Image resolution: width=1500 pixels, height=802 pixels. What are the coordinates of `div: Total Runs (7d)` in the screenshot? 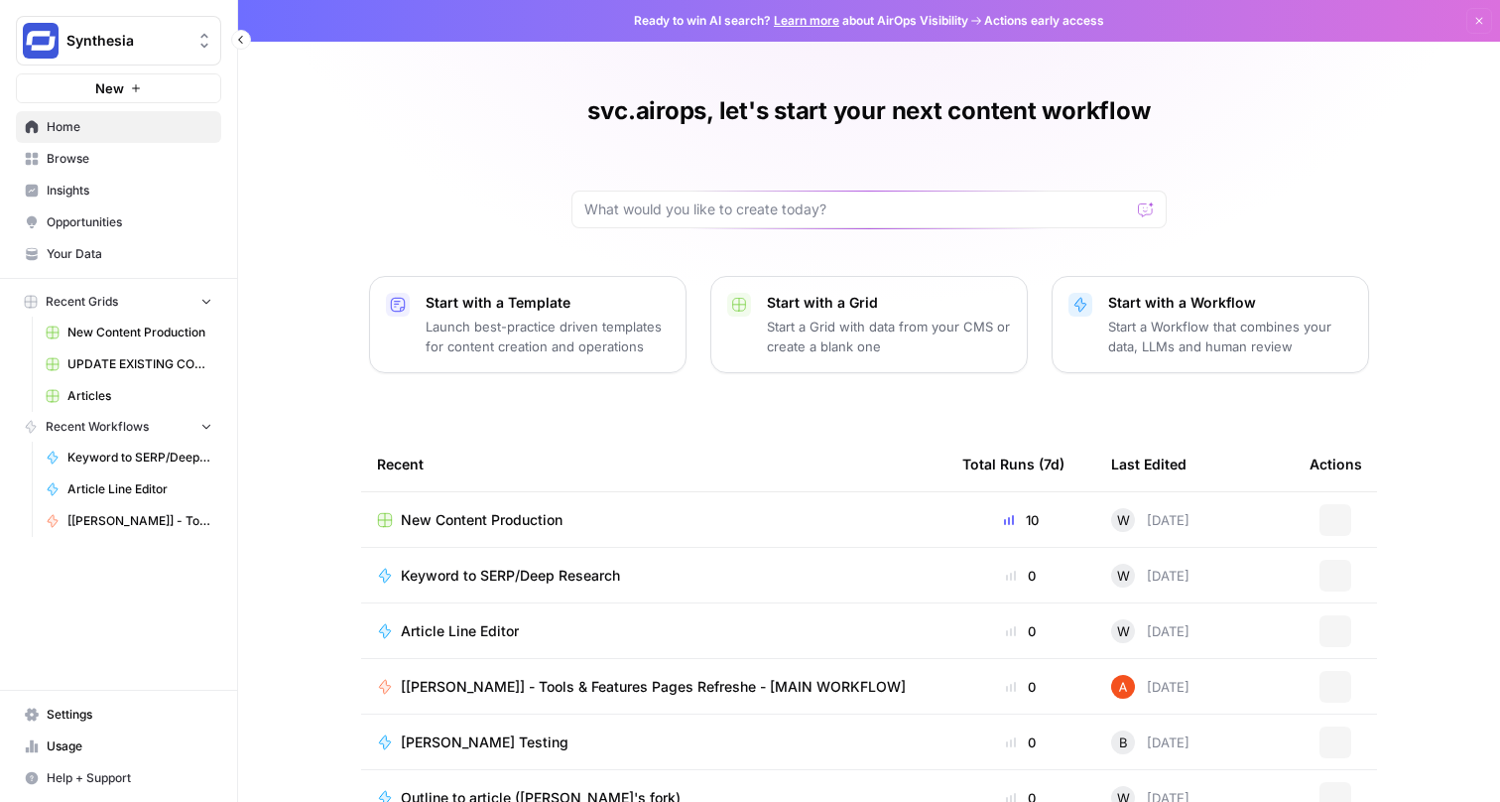 It's located at (1013, 463).